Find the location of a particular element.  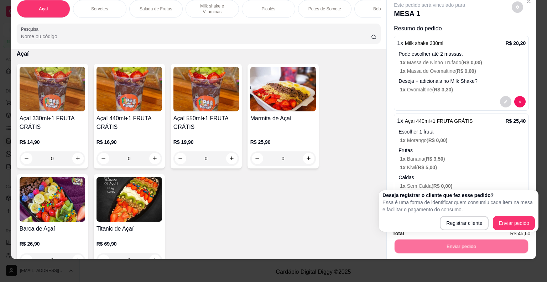

h4: Titanic de Açaí is located at coordinates (129, 228).